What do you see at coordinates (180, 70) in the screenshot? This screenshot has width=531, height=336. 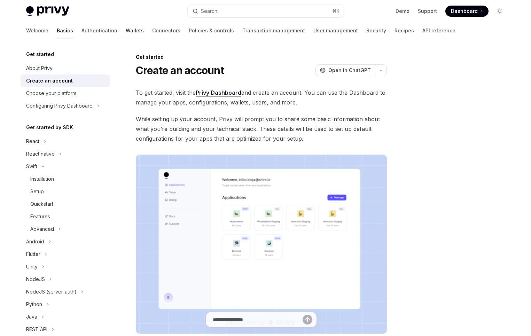 I see `h1: Create an account` at bounding box center [180, 70].